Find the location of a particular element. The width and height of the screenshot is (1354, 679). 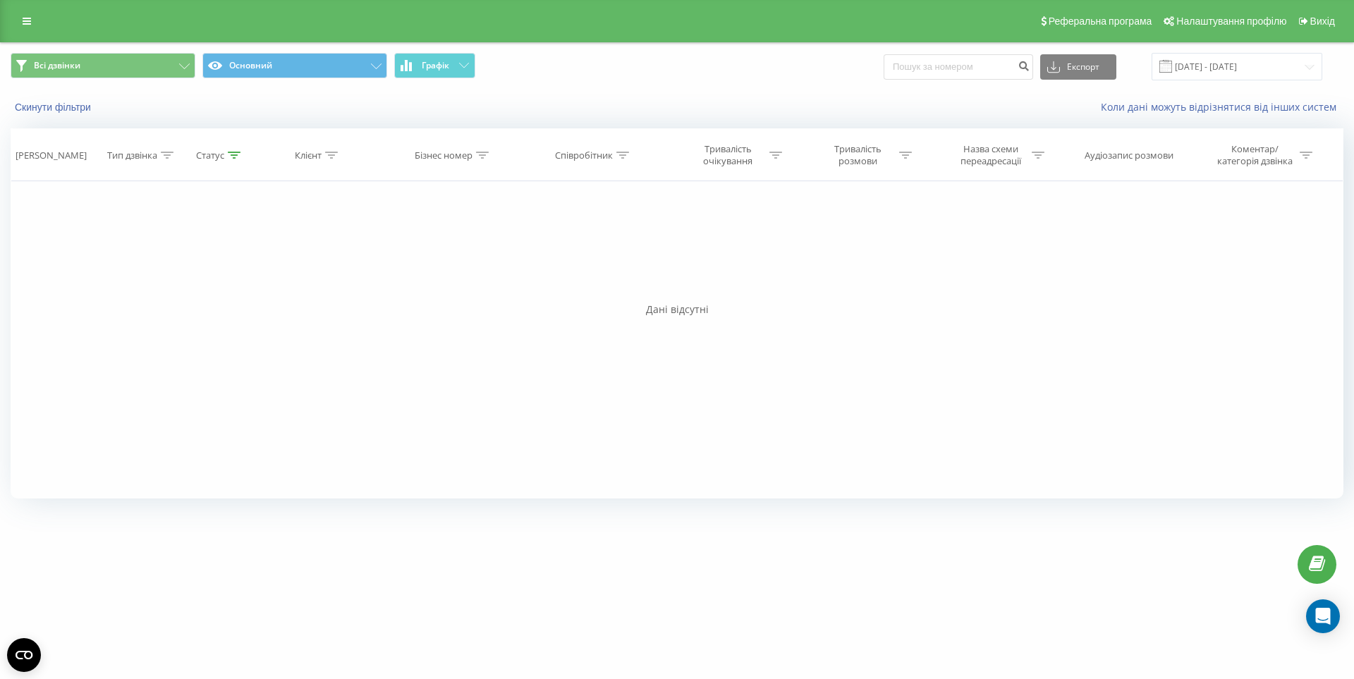

button: Open CMP widget is located at coordinates (24, 655).